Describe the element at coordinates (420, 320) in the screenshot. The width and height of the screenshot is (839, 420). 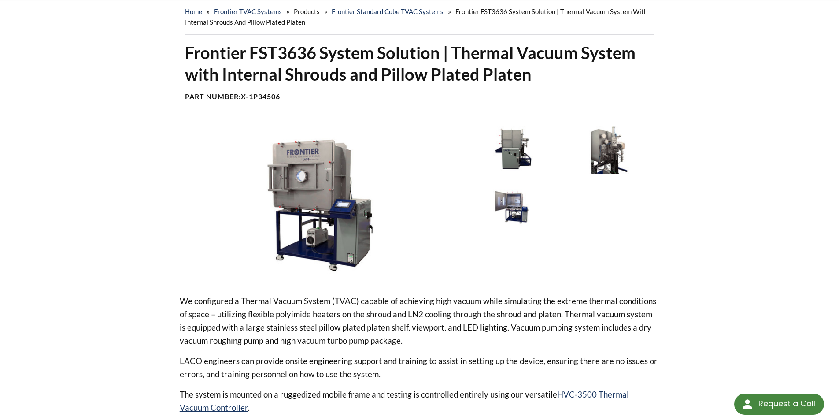
I see `p: We configured a Thermal Vacuum System (TVAC) capable of achieving high vacuum while simulating th...` at that location.